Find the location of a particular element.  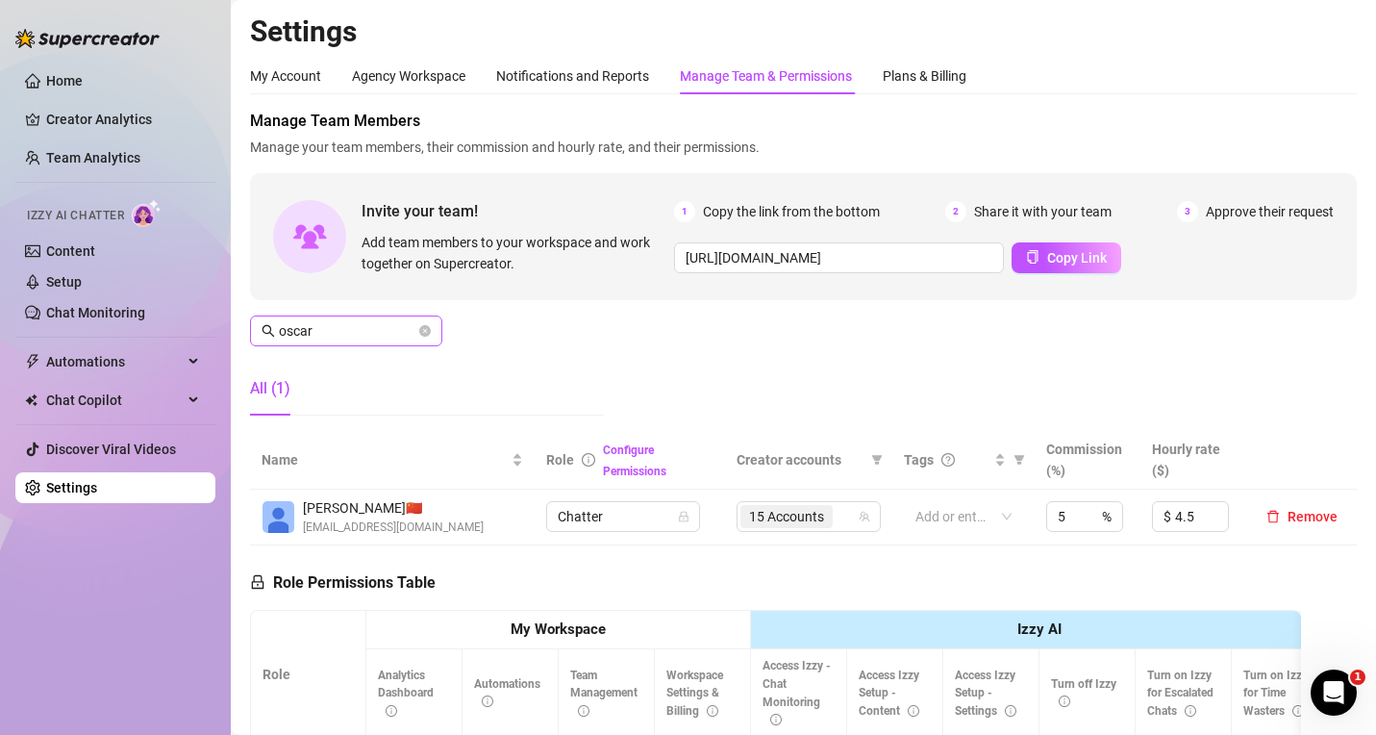

a: Settings is located at coordinates (71, 488).